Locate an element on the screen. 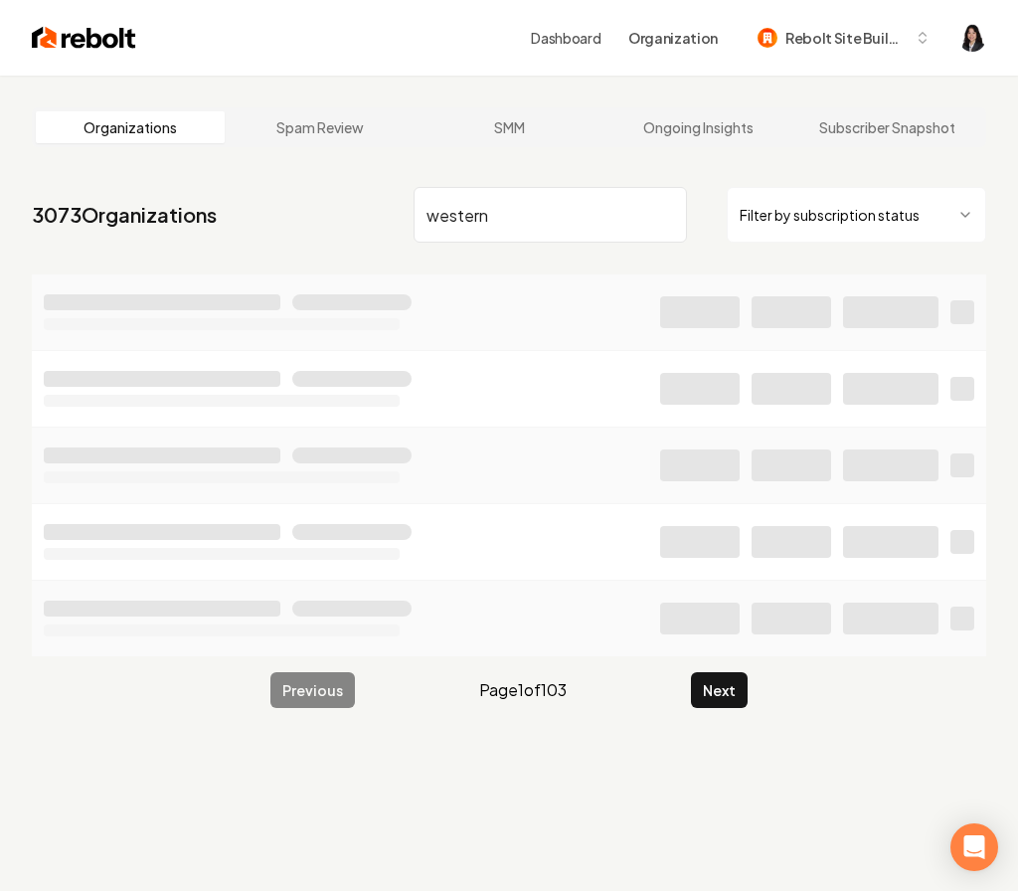  a: Organizations is located at coordinates (130, 127).